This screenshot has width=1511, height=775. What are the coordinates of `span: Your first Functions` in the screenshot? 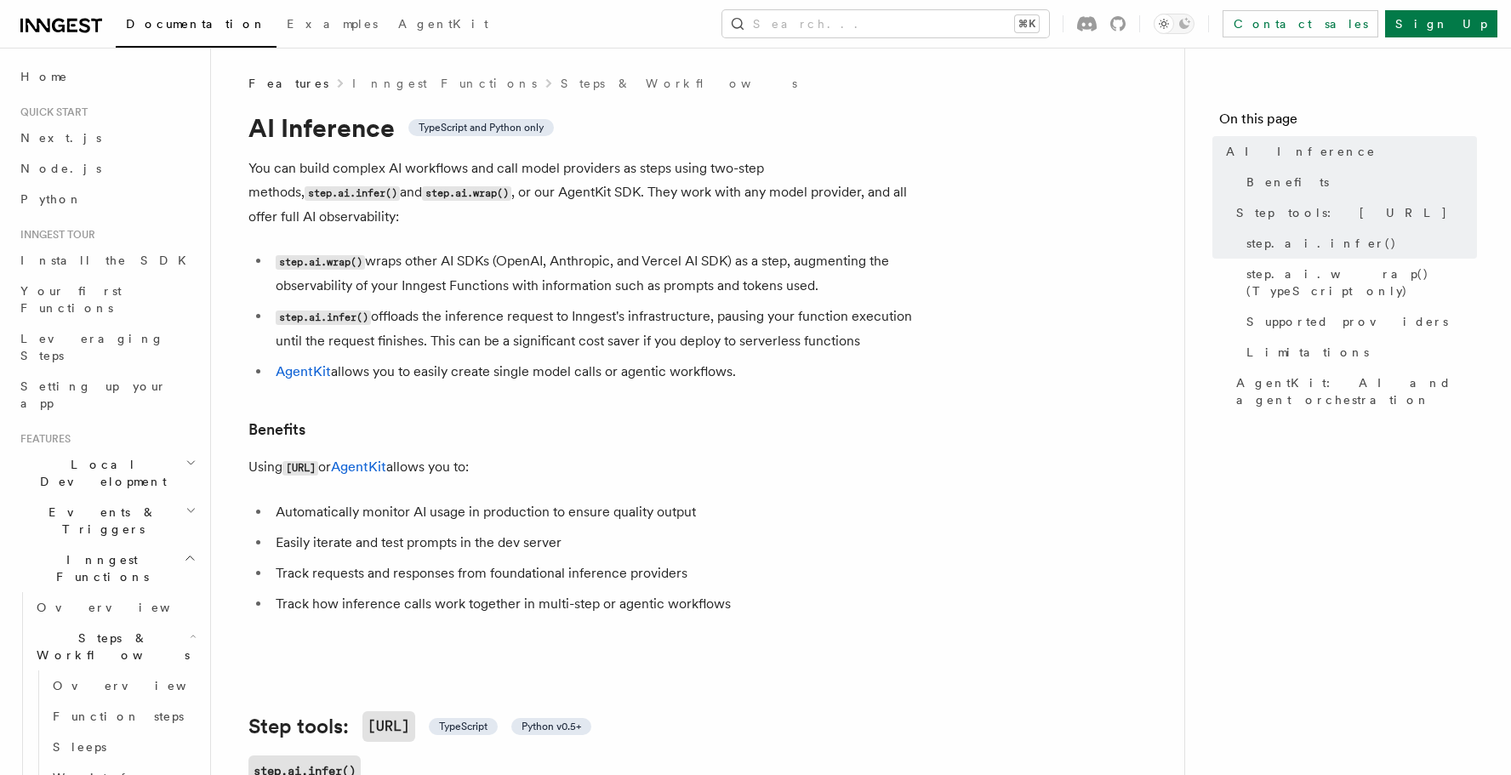 It's located at (71, 300).